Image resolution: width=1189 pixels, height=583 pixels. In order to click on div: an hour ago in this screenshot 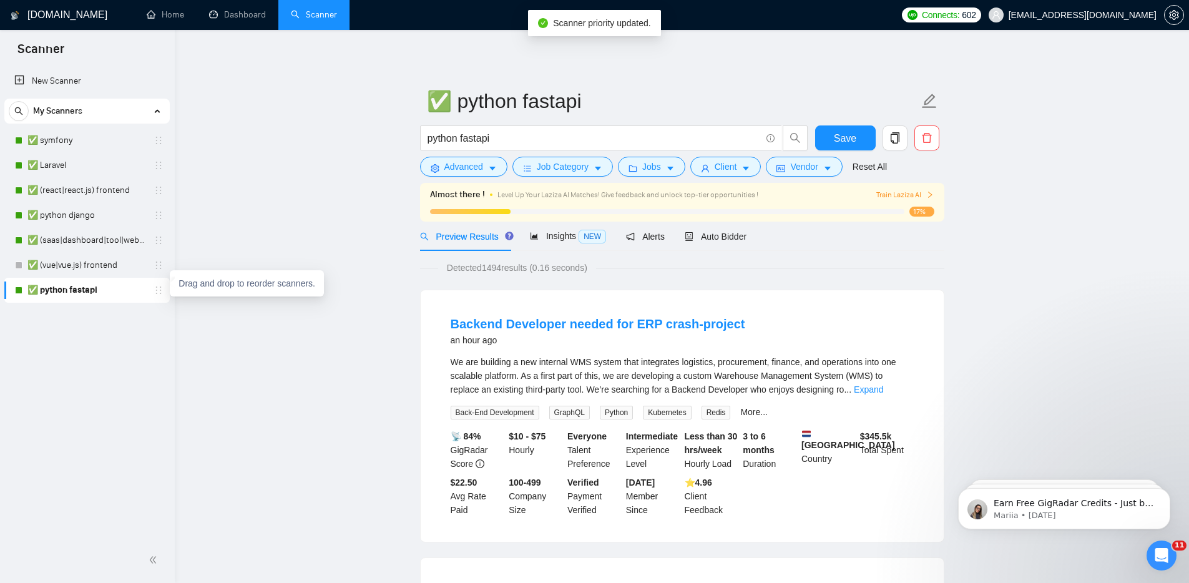, I will do `click(598, 340)`.